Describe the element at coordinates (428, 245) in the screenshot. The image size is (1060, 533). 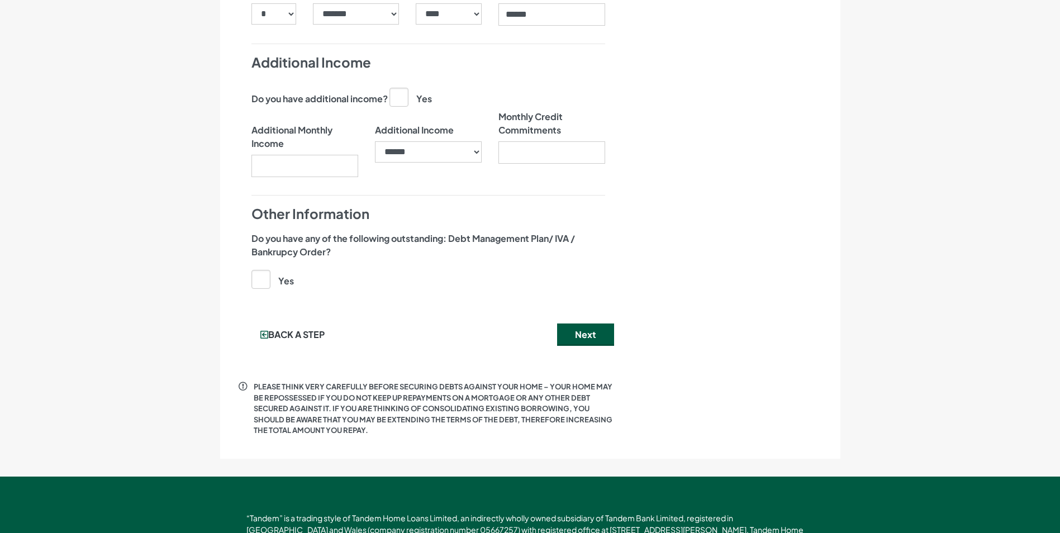
I see `label: Do you have any of the following outstanding: Debt Management Plan/ IVA / Bankrupcy Order?` at that location.